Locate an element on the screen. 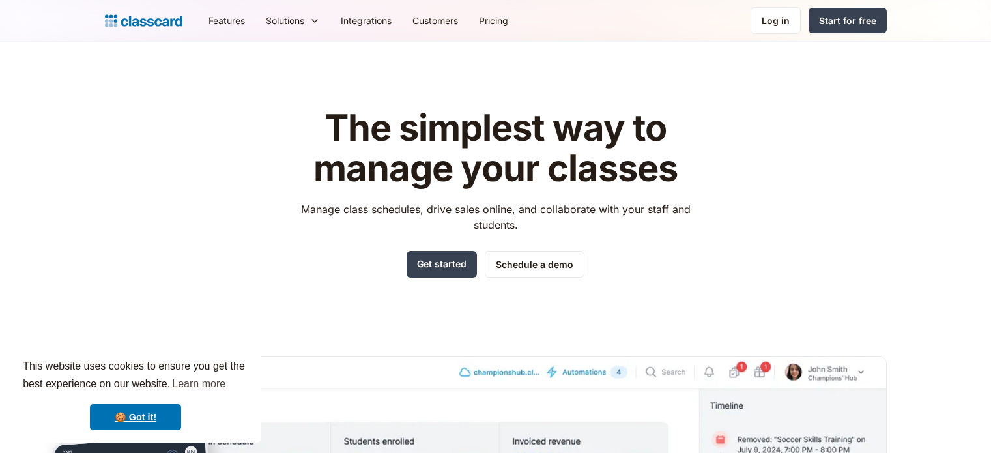 Image resolution: width=991 pixels, height=453 pixels. h1: The simplest way to manage your classes is located at coordinates (495, 148).